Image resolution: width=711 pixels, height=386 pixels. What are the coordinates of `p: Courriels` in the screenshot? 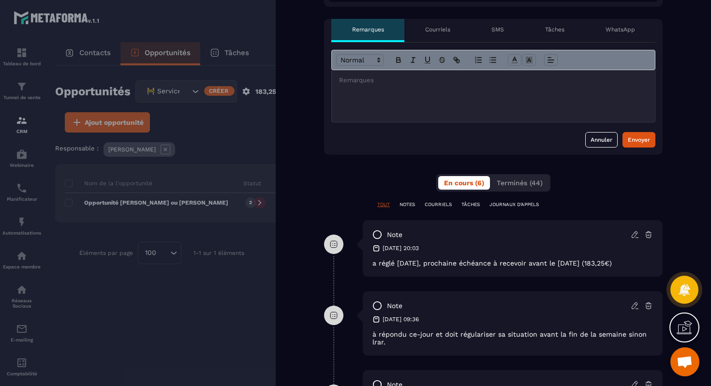 It's located at (438, 29).